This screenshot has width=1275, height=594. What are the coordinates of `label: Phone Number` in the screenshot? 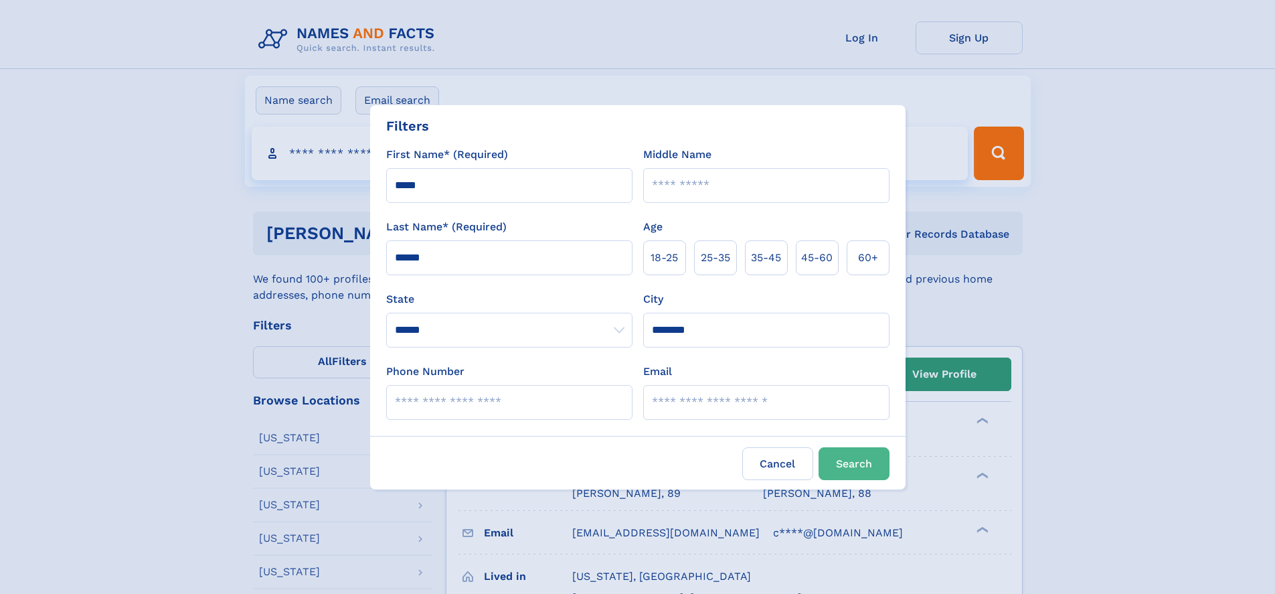 It's located at (425, 371).